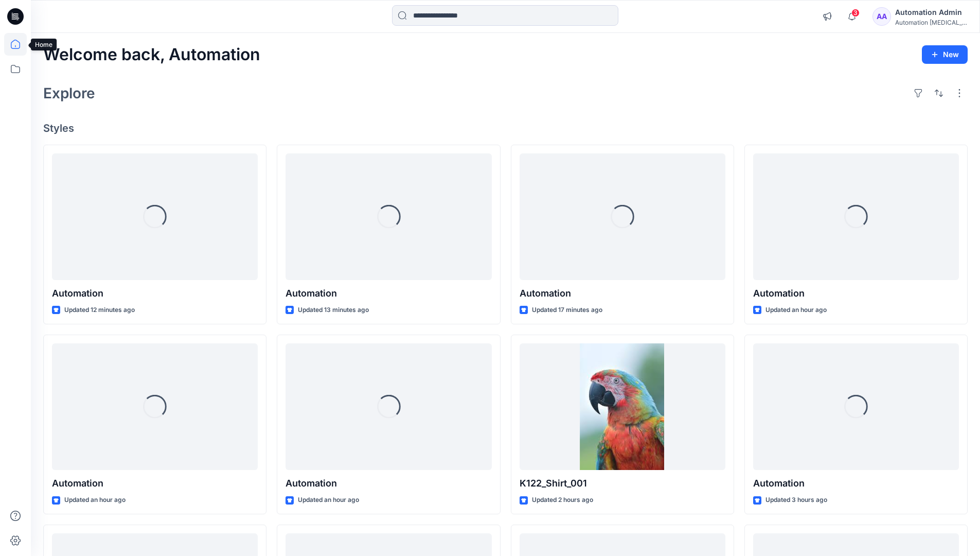 The image size is (980, 556). I want to click on h2: Explore, so click(69, 93).